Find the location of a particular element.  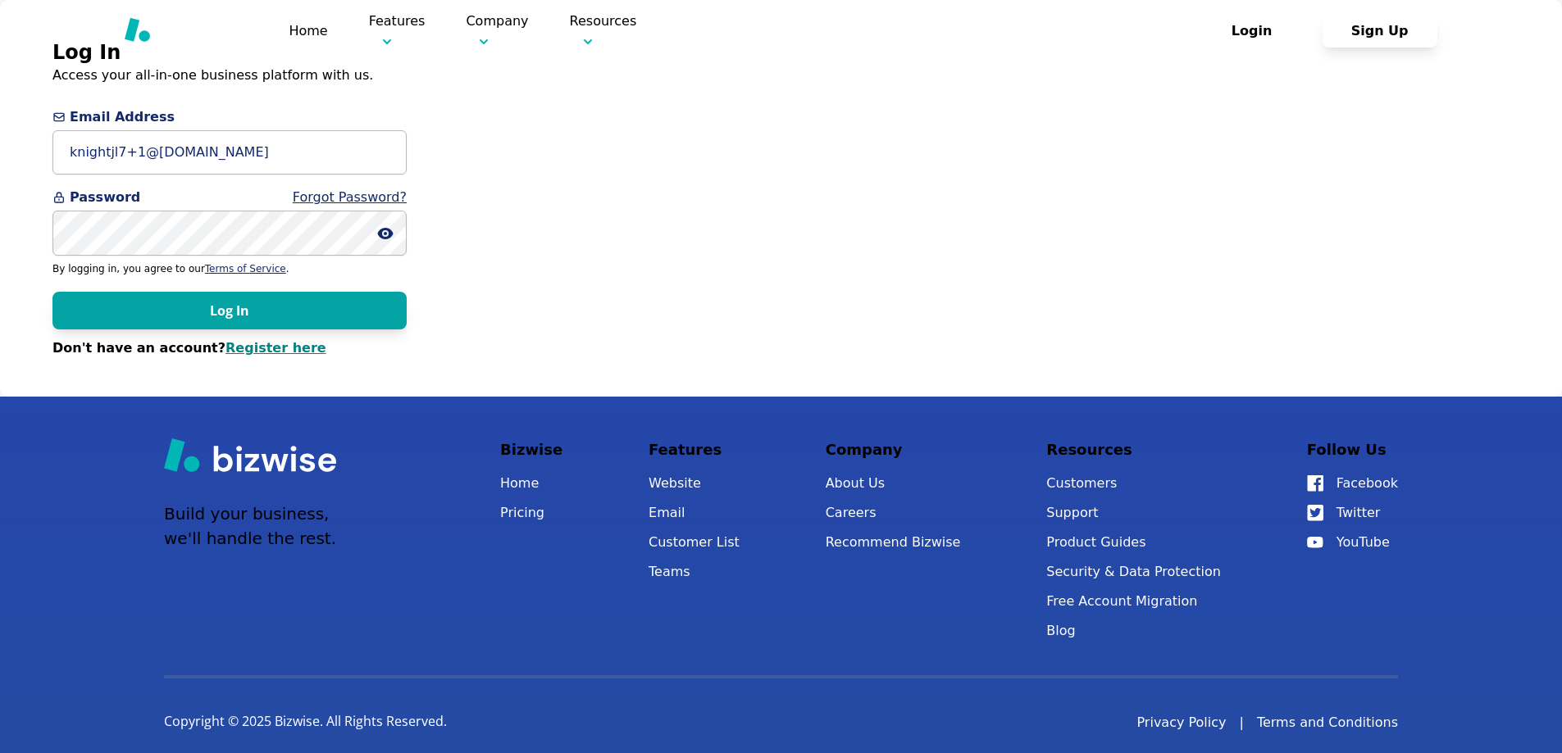

a: Twitter is located at coordinates (1352, 513).